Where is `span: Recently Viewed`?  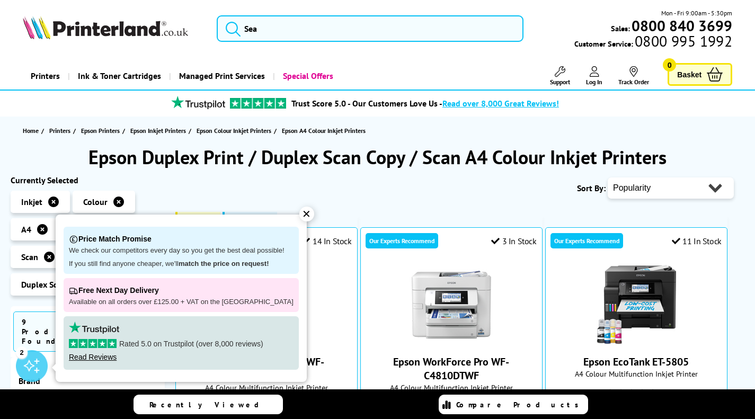 span: Recently Viewed is located at coordinates (209, 405).